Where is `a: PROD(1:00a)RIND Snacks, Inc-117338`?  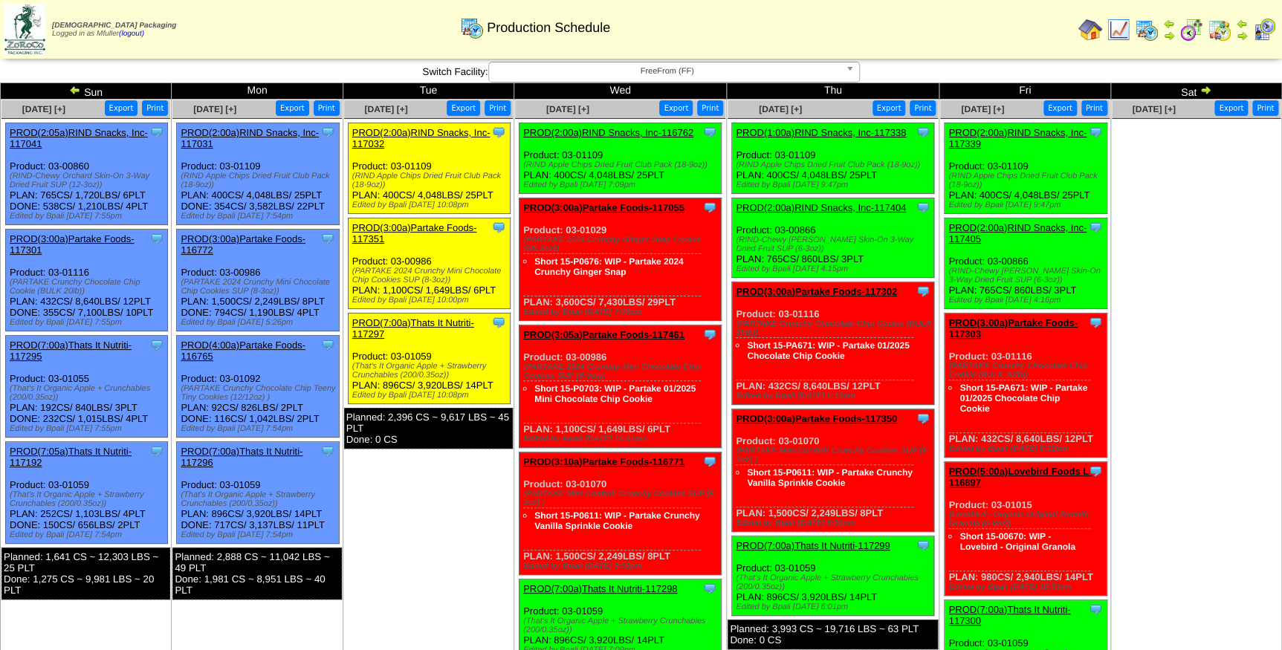 a: PROD(1:00a)RIND Snacks, Inc-117338 is located at coordinates (820, 132).